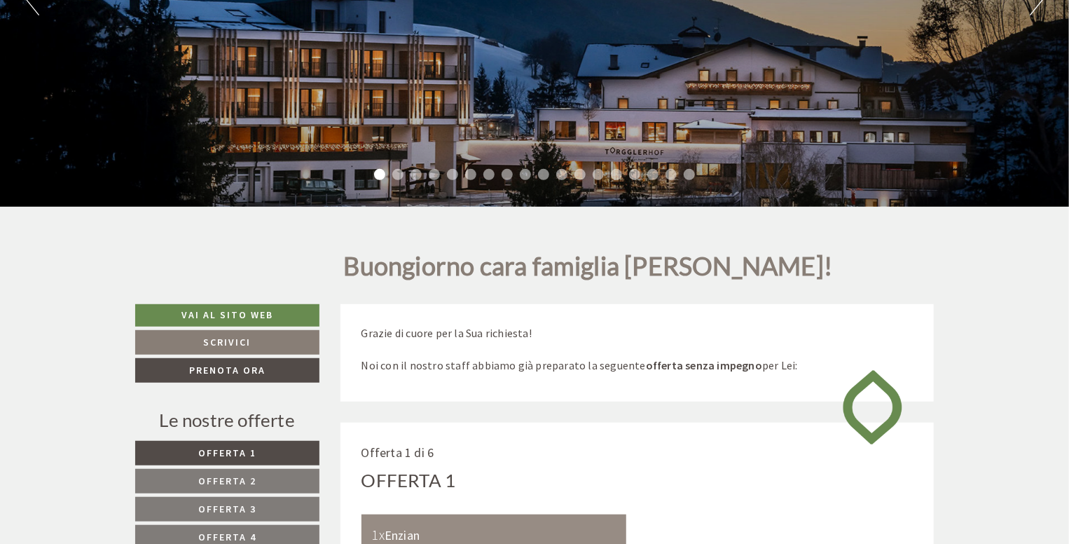 This screenshot has width=1069, height=544. What do you see at coordinates (227, 453) in the screenshot?
I see `span: Offerta 1` at bounding box center [227, 453].